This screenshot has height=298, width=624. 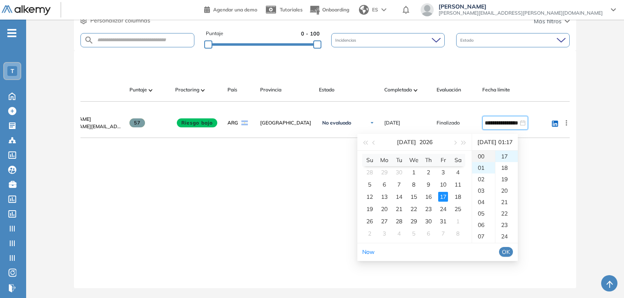 What do you see at coordinates (483, 214) in the screenshot?
I see `div: 05` at bounding box center [483, 214].